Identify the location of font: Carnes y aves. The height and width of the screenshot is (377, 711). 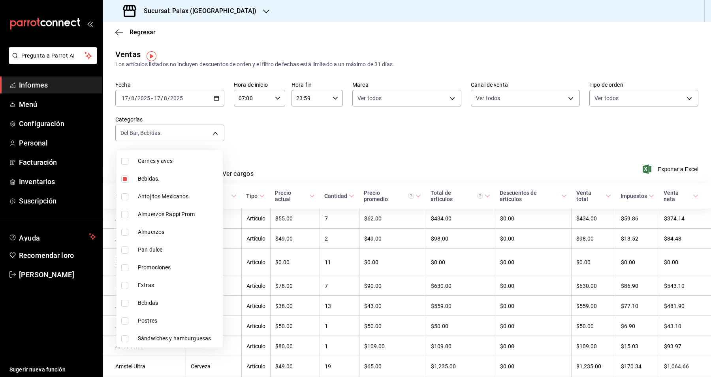
(155, 161).